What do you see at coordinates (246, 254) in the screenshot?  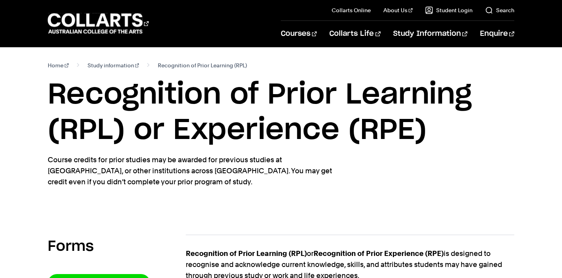 I see `strong: Recognition of Prior Learning (RPL)` at bounding box center [246, 254].